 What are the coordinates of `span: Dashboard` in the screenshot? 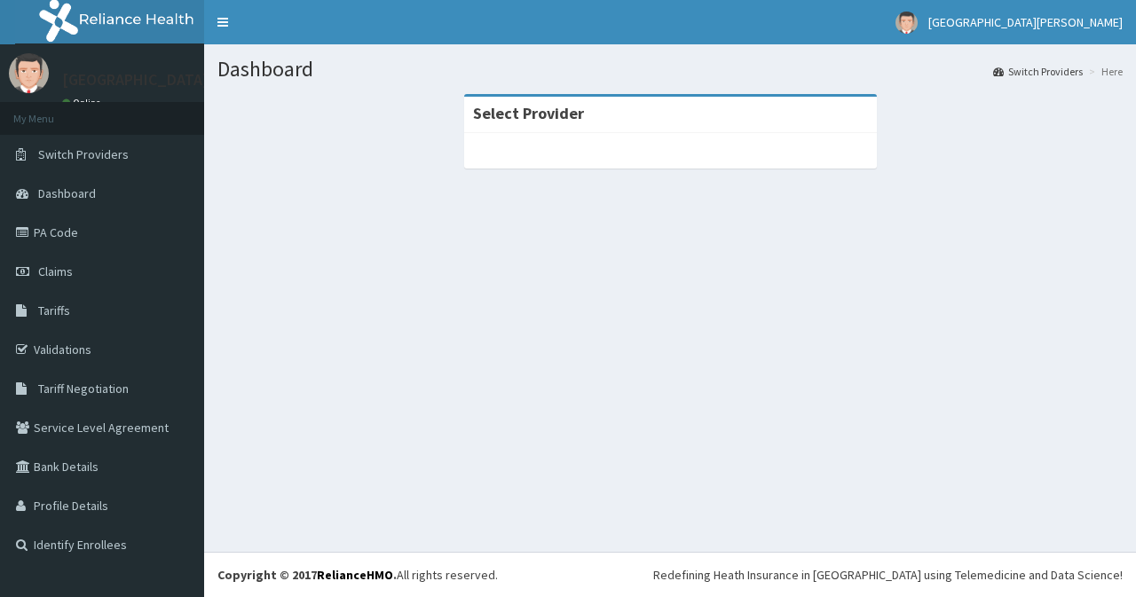 It's located at (67, 193).